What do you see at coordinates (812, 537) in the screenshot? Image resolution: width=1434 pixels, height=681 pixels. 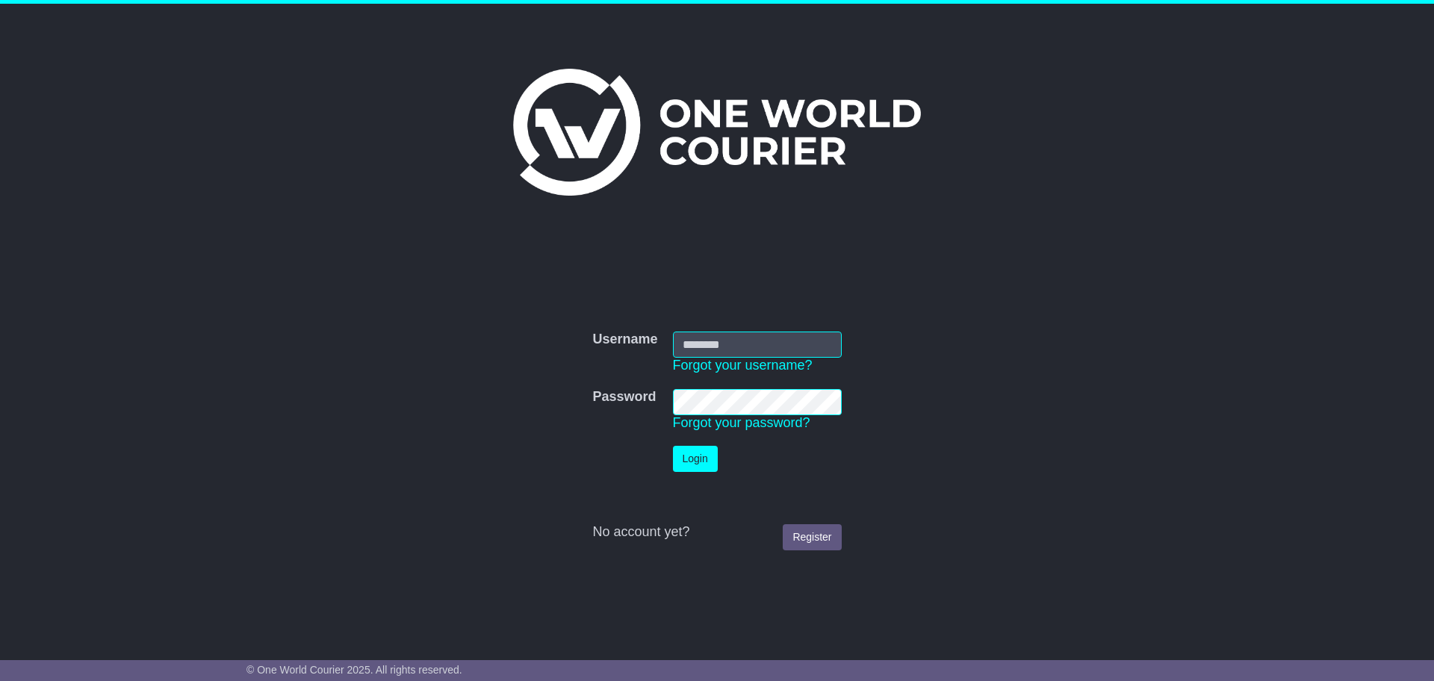 I see `a: Register` at bounding box center [812, 537].